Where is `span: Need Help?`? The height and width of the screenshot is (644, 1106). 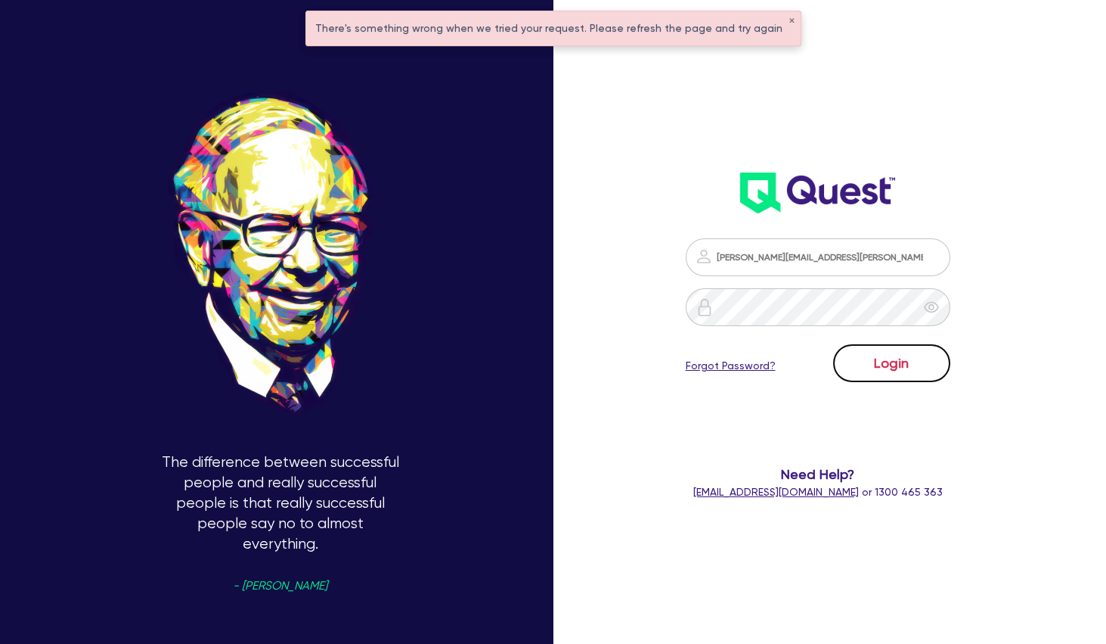
span: Need Help? is located at coordinates (818, 473).